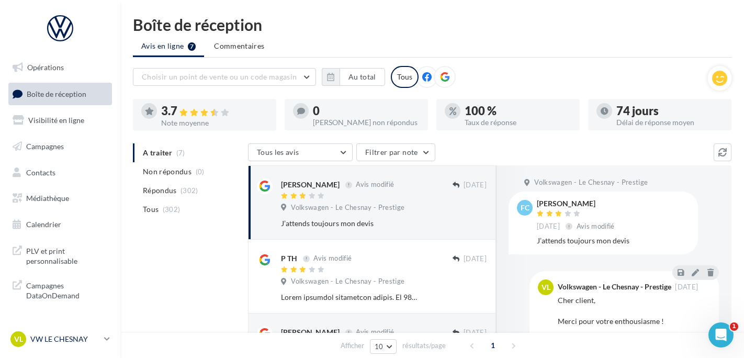 The height and width of the screenshot is (358, 744). What do you see at coordinates (60, 289) in the screenshot?
I see `a: Campagnes DataOnDemand` at bounding box center [60, 289].